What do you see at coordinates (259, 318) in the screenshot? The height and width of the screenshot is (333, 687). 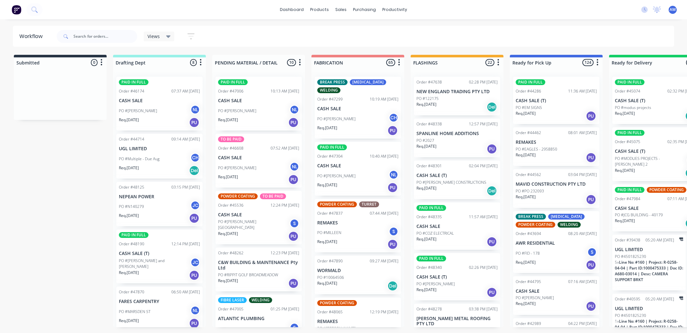 I see `p: ATLANTIC PLUMBING` at bounding box center [259, 318].